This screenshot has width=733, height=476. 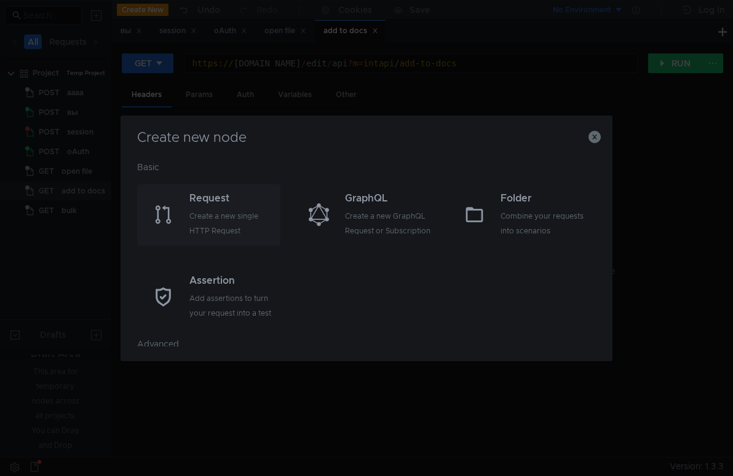 I want to click on div: Folder, so click(x=544, y=199).